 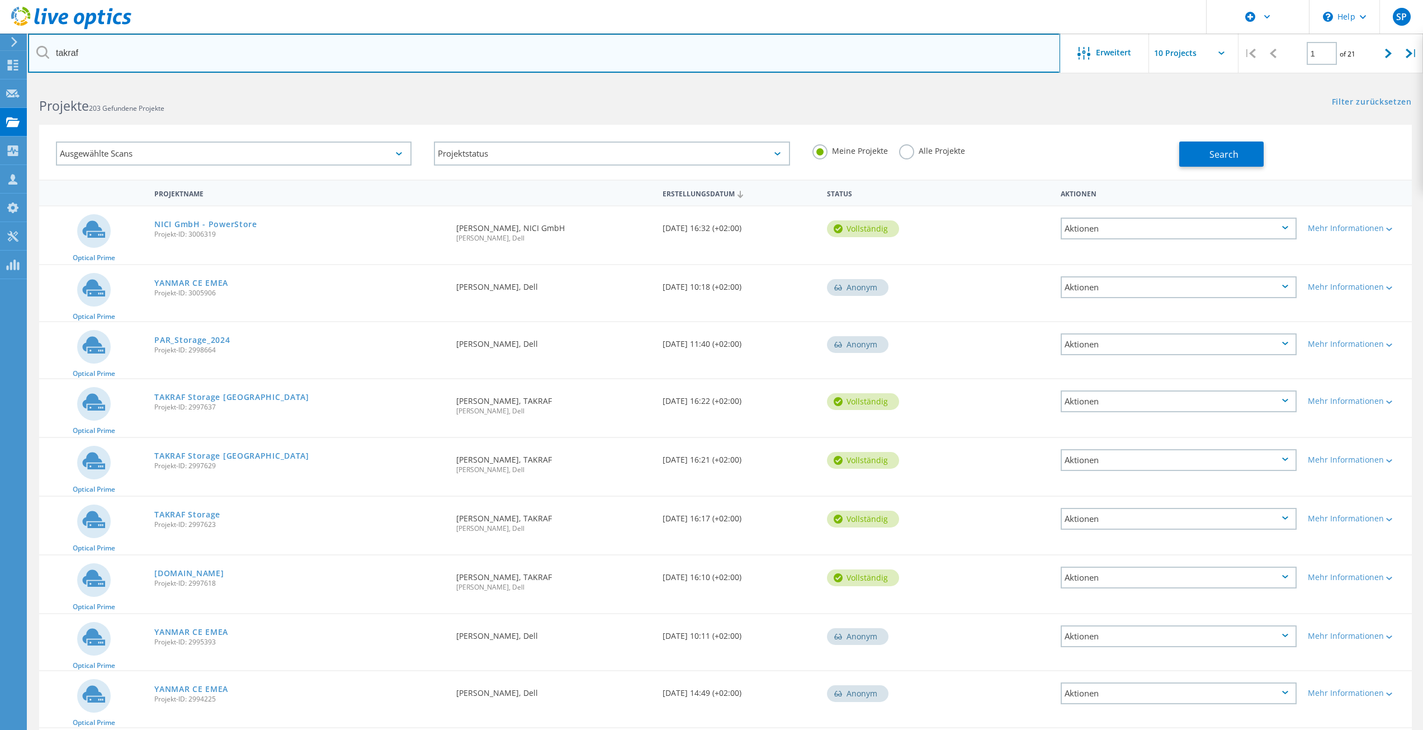 What do you see at coordinates (300, 407) in the screenshot?
I see `span: Projekt-ID: 2997637` at bounding box center [300, 407].